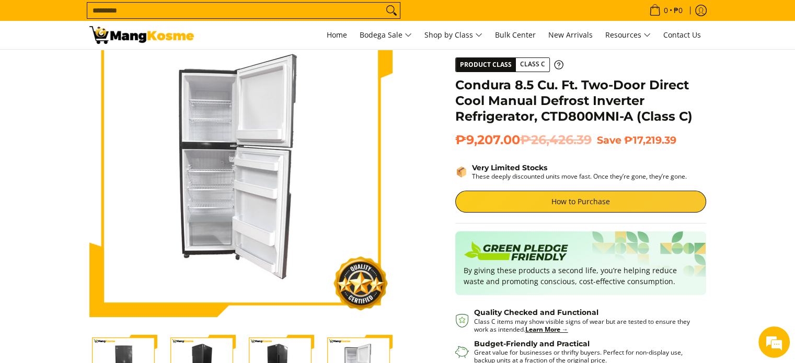  What do you see at coordinates (546, 329) in the screenshot?
I see `a: Learn More →` at bounding box center [546, 329].